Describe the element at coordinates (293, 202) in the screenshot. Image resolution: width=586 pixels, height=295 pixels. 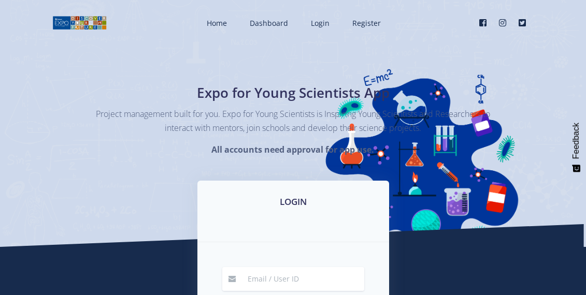
I see `h3: LOGIN` at that location.